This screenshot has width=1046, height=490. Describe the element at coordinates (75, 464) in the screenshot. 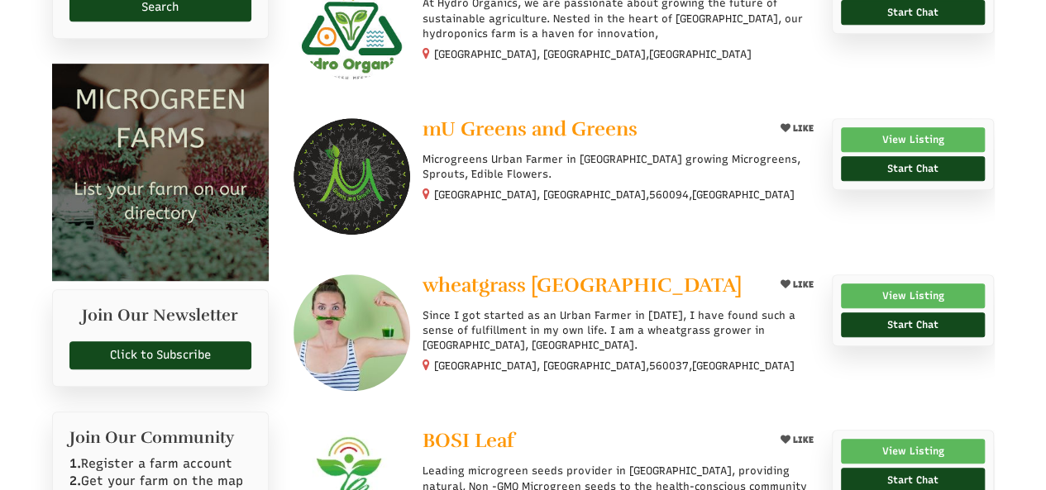

I see `b: 1.` at that location.